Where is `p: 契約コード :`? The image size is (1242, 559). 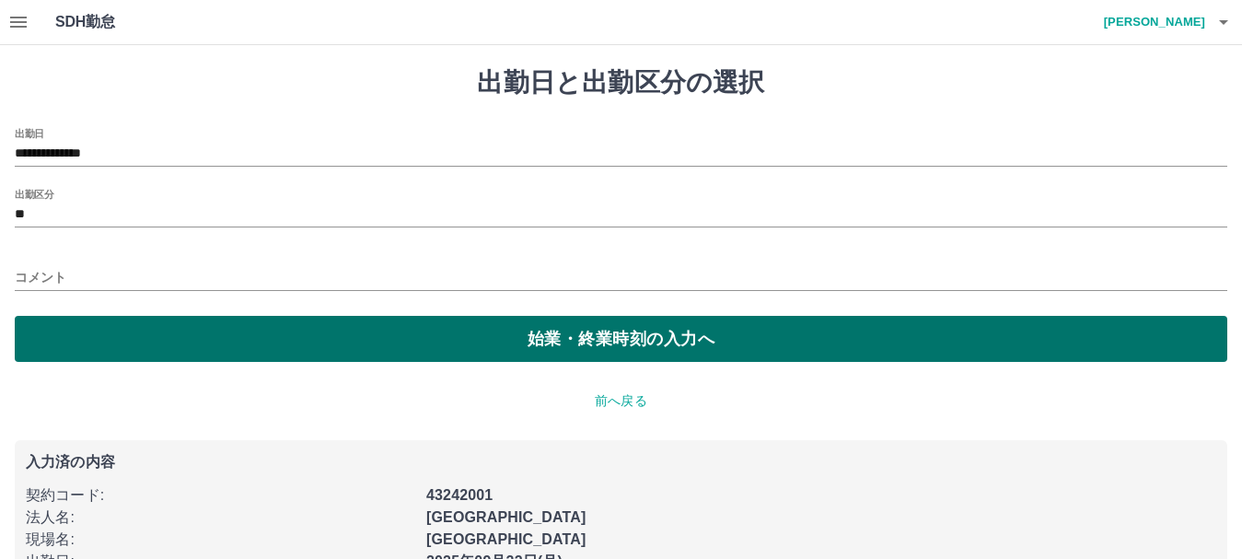 p: 契約コード : is located at coordinates (220, 495).